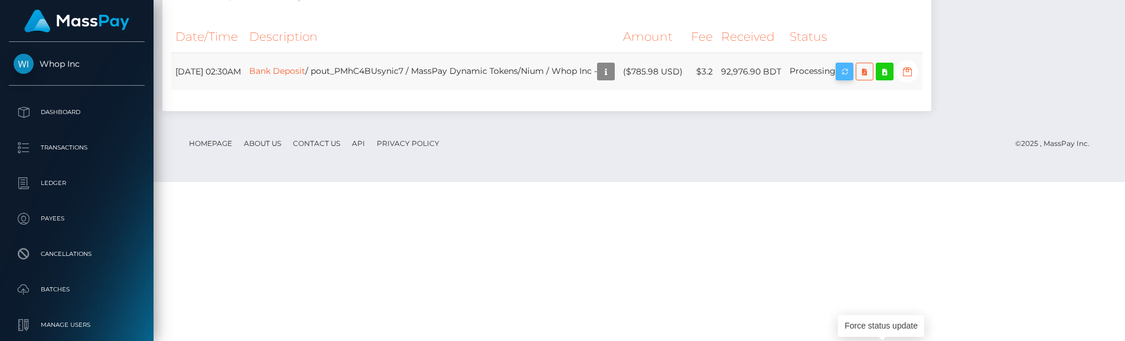 Image resolution: width=1125 pixels, height=341 pixels. I want to click on td: 92,976.90 BDT, so click(751, 71).